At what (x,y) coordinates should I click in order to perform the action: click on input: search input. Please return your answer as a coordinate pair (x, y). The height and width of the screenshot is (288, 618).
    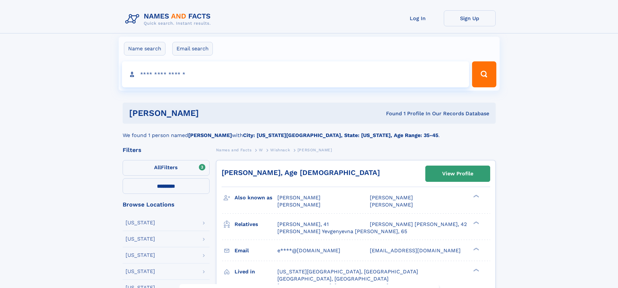
    Looking at the image, I should click on (295, 74).